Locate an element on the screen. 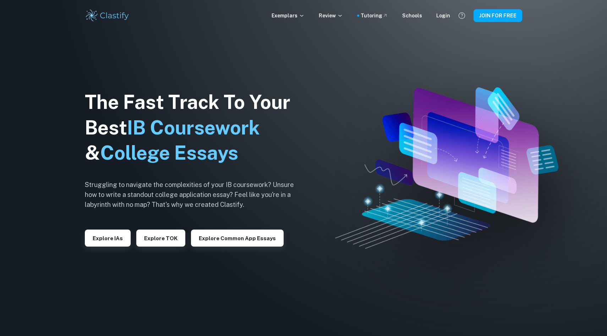  h6: Struggling to navigate the complexities of your IB coursework? Unsure how to write a standout col... is located at coordinates (195, 195).